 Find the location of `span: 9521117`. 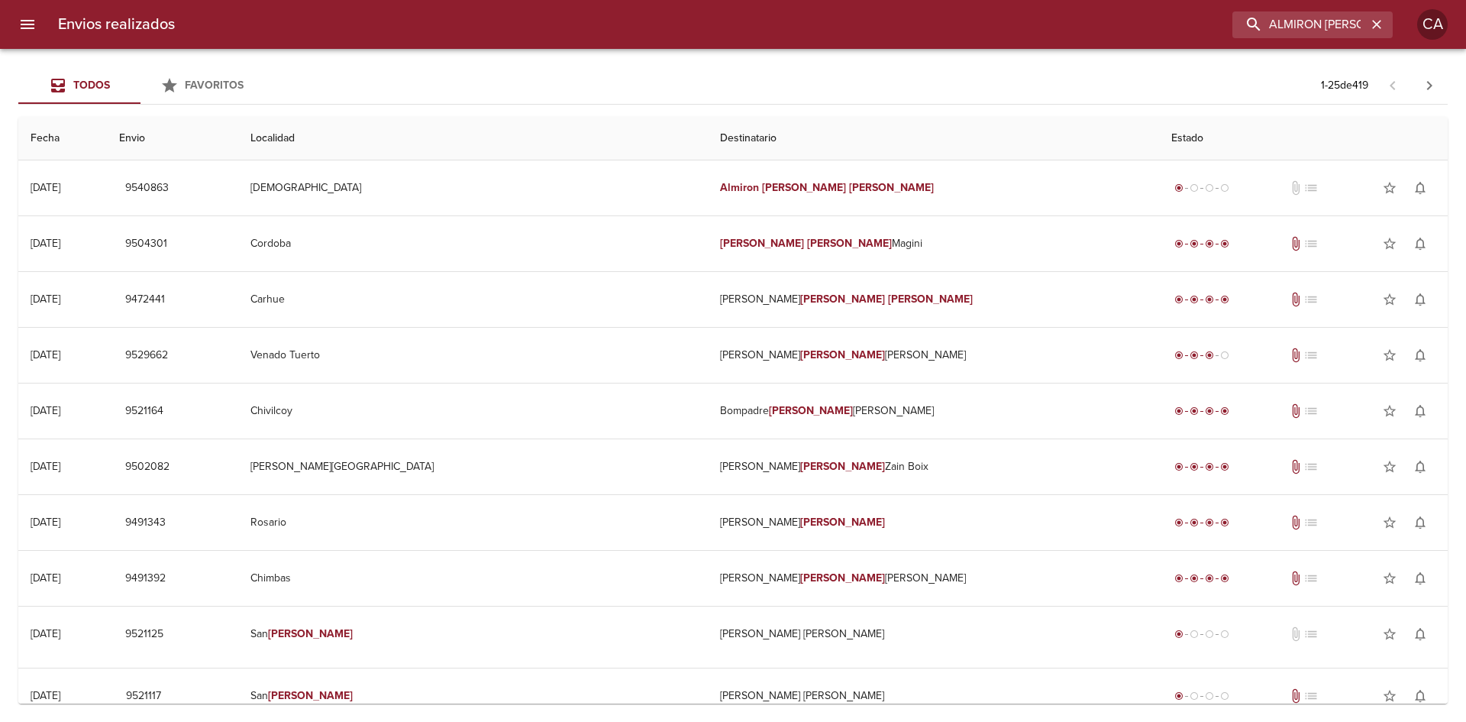

span: 9521117 is located at coordinates (144, 696).